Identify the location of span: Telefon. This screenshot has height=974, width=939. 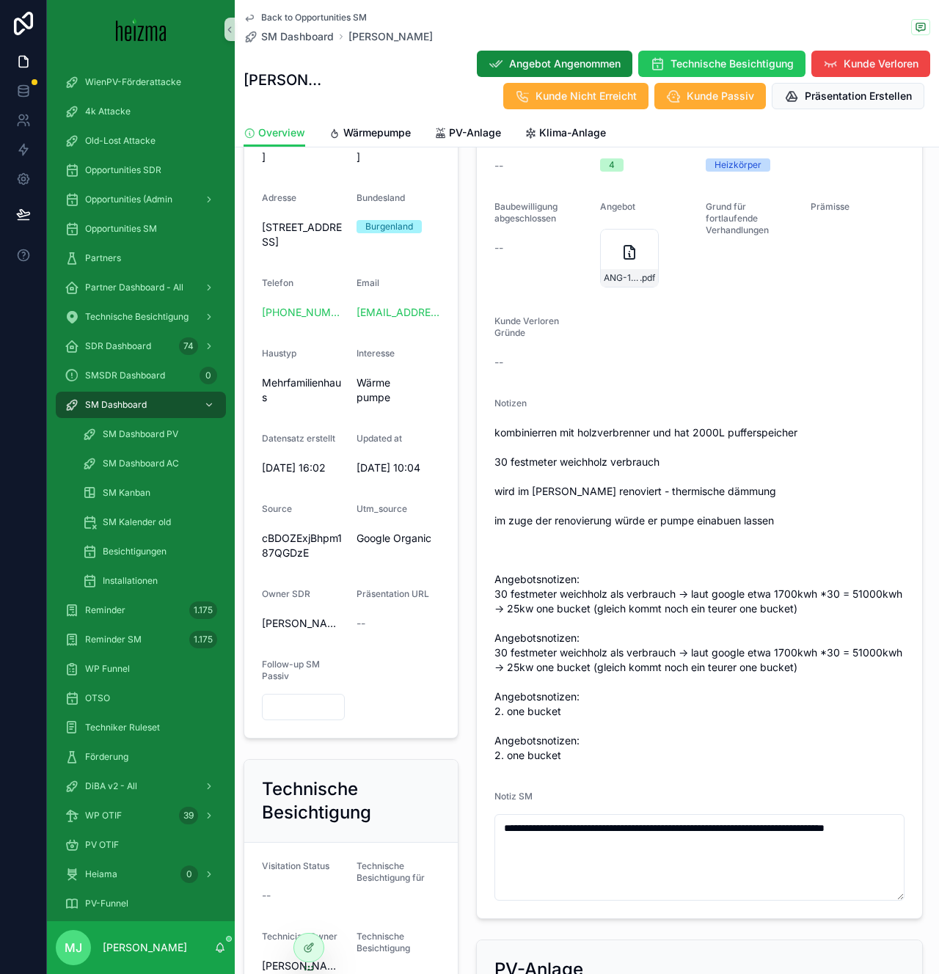
(277, 282).